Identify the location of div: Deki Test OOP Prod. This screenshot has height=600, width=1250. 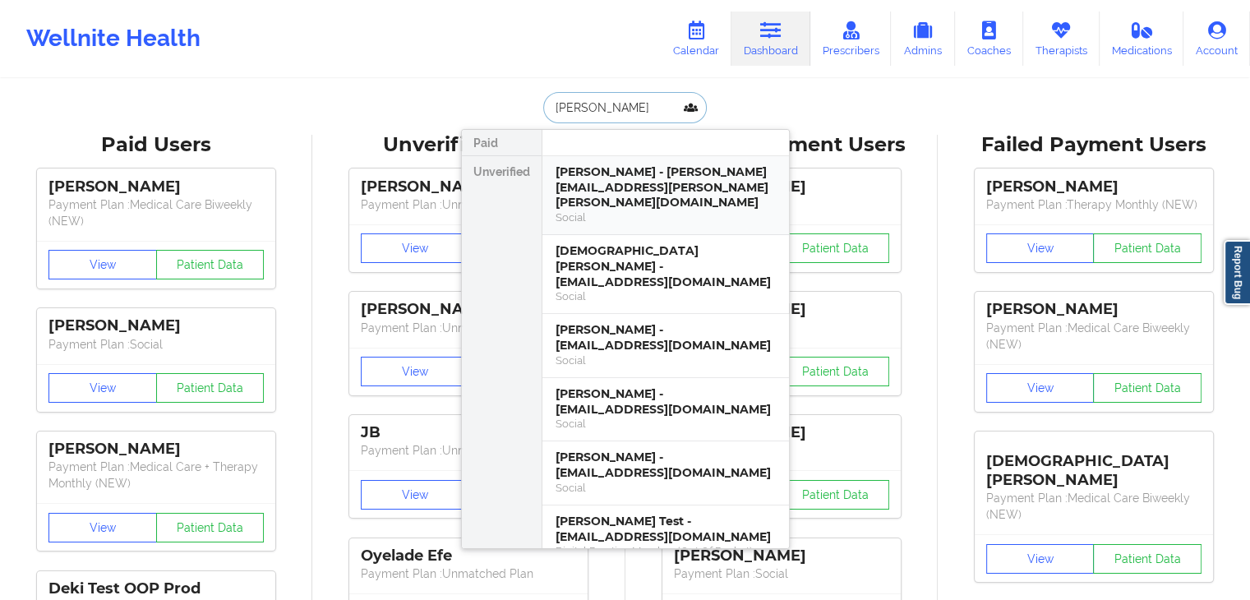
(156, 588).